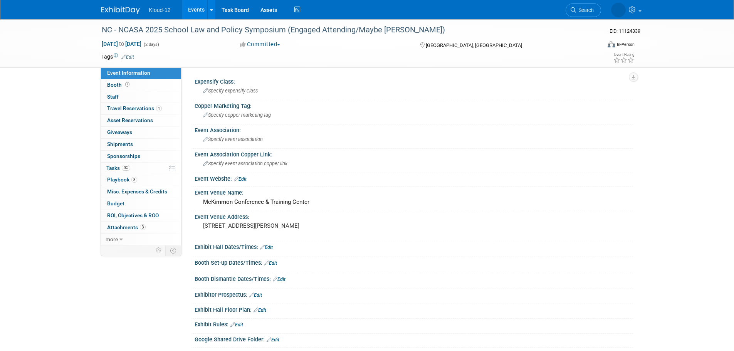 The width and height of the screenshot is (734, 351). Describe the element at coordinates (625, 44) in the screenshot. I see `div: In-Person` at that location.